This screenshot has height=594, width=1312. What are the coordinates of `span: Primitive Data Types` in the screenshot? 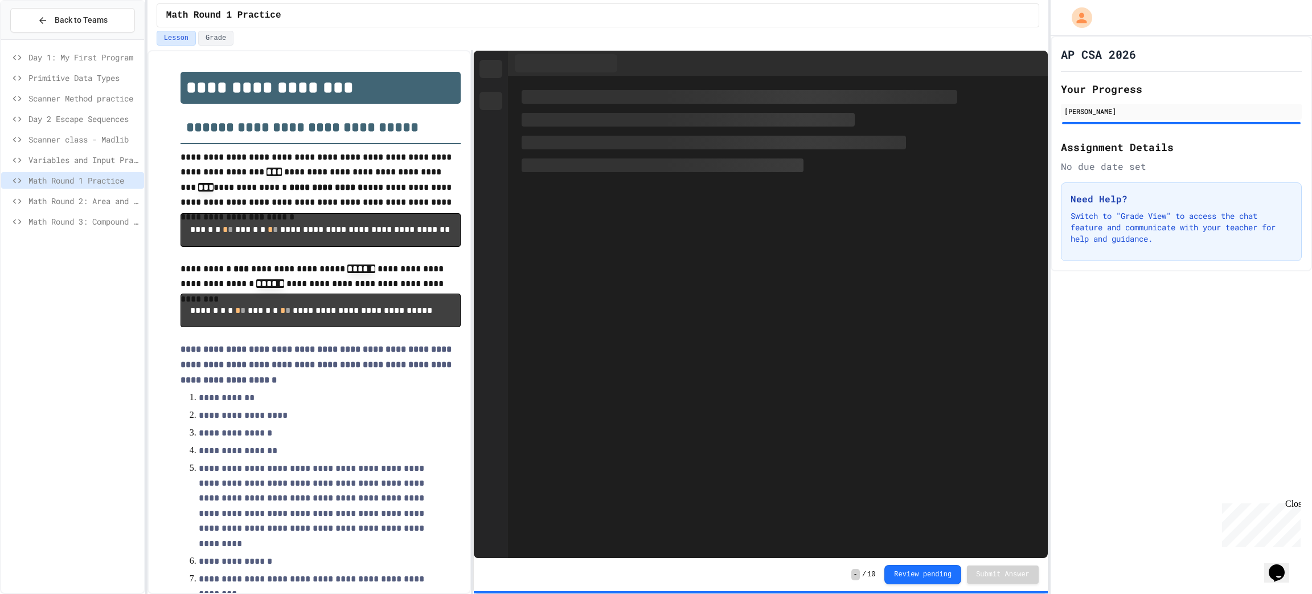 It's located at (84, 77).